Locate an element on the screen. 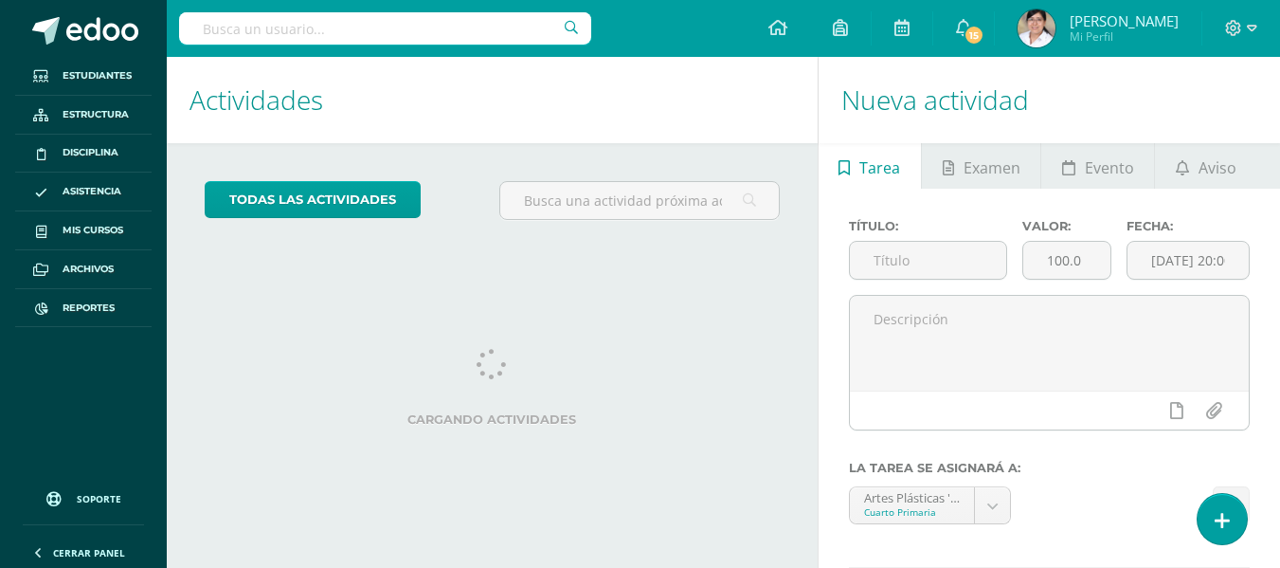 The width and height of the screenshot is (1280, 568). span: Mis cursos is located at coordinates (93, 230).